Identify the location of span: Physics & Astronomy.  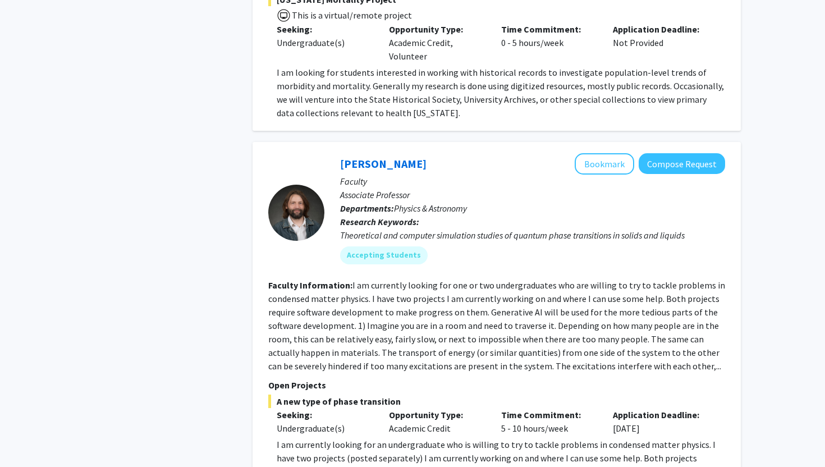
(431, 208).